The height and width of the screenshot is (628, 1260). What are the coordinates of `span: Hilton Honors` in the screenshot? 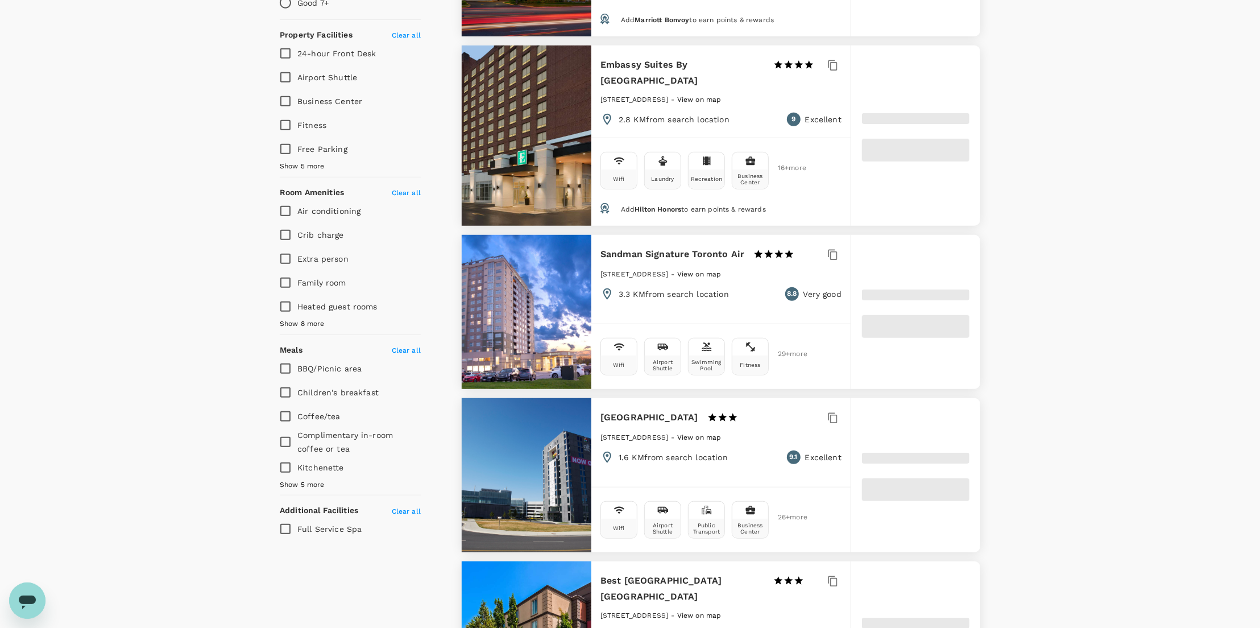 It's located at (658, 209).